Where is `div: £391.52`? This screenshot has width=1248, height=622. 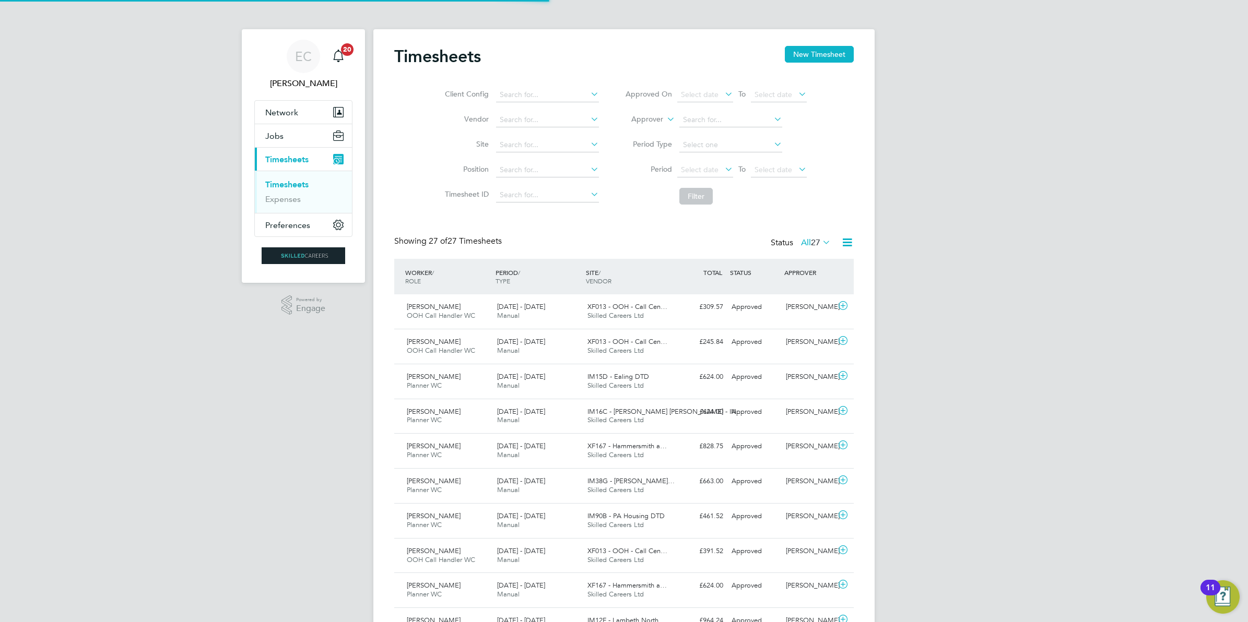
div: £391.52 is located at coordinates (700, 551).